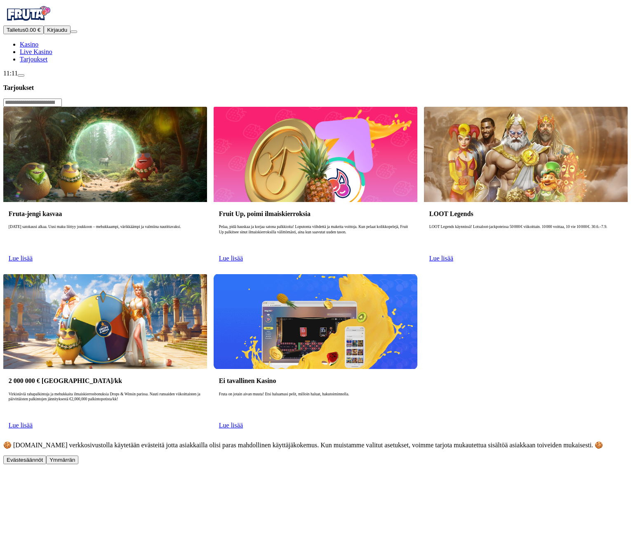 This screenshot has width=631, height=538. What do you see at coordinates (74, 32) in the screenshot?
I see `button: menu` at bounding box center [74, 32].